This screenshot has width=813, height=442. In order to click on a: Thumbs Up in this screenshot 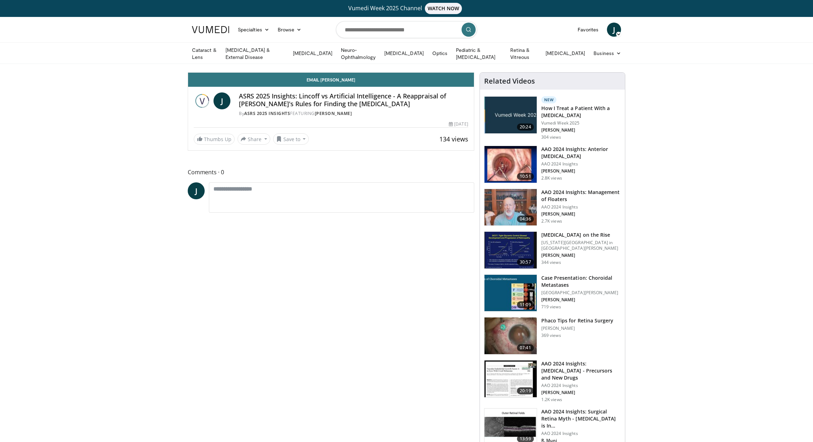, I will do `click(214, 139)`.